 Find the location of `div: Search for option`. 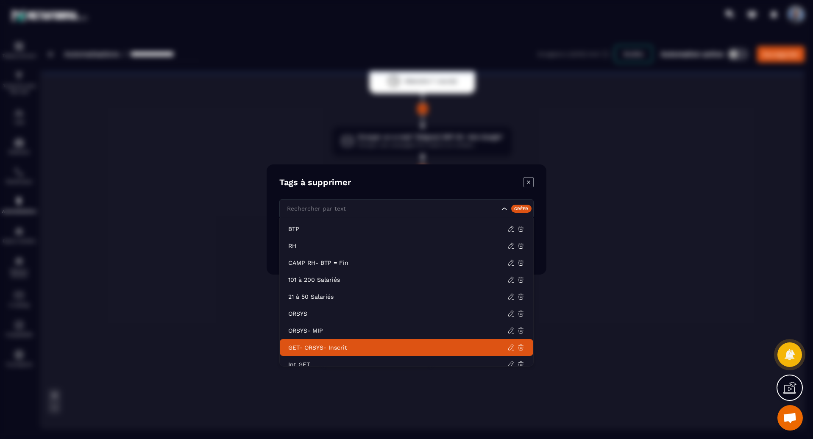

div: Search for option is located at coordinates (407, 209).